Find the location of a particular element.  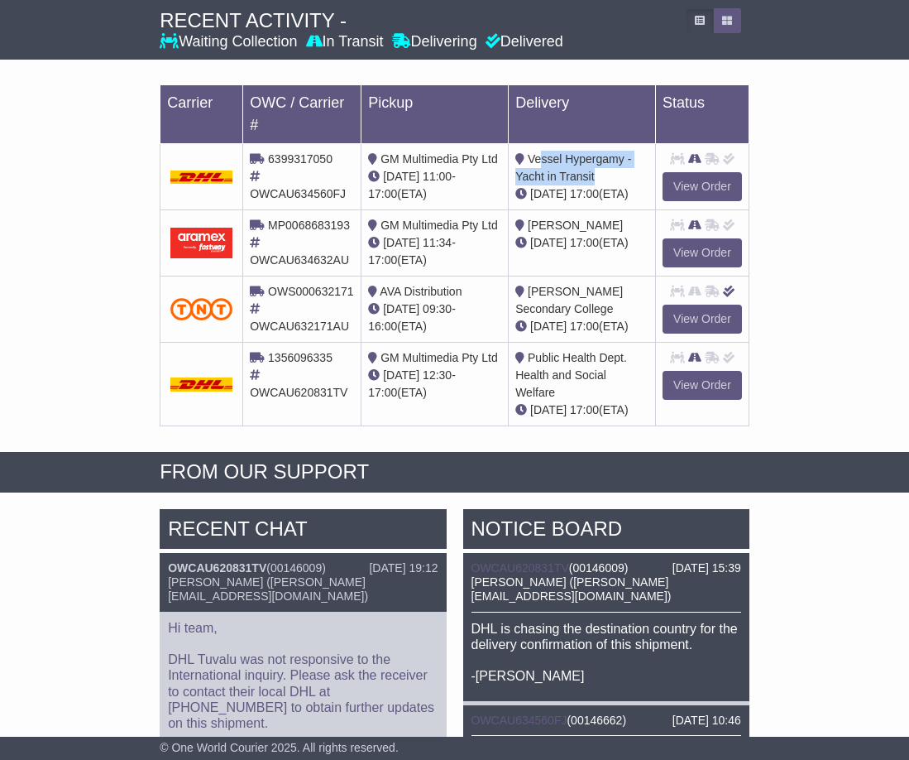

img: TNT_Domestic.png is located at coordinates (201, 309).